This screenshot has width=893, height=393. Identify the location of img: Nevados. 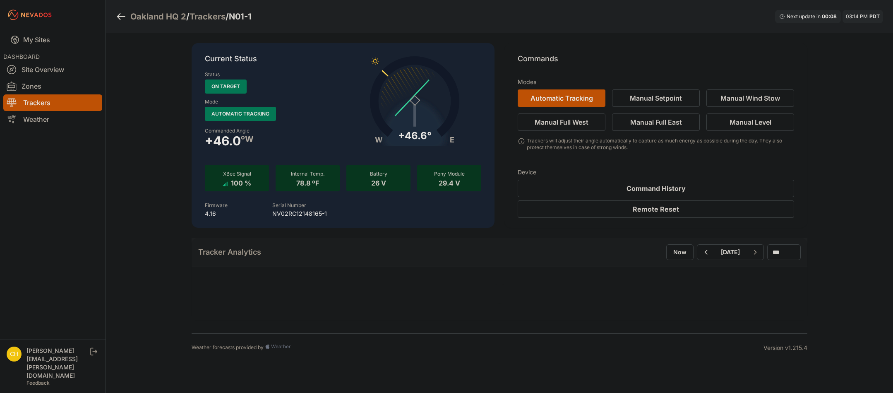
(30, 15).